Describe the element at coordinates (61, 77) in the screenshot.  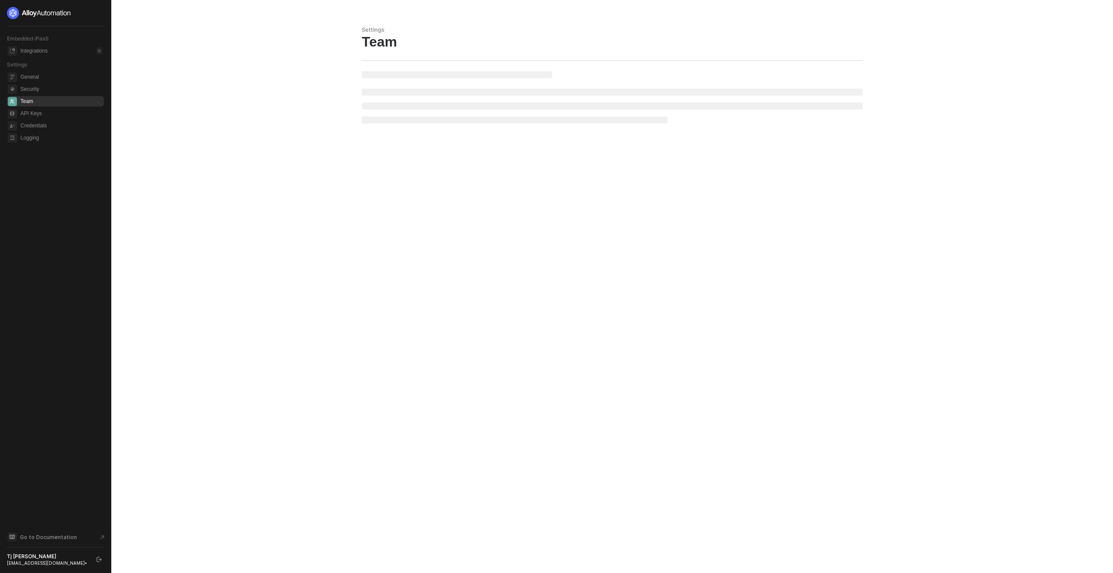
I see `span: General` at that location.